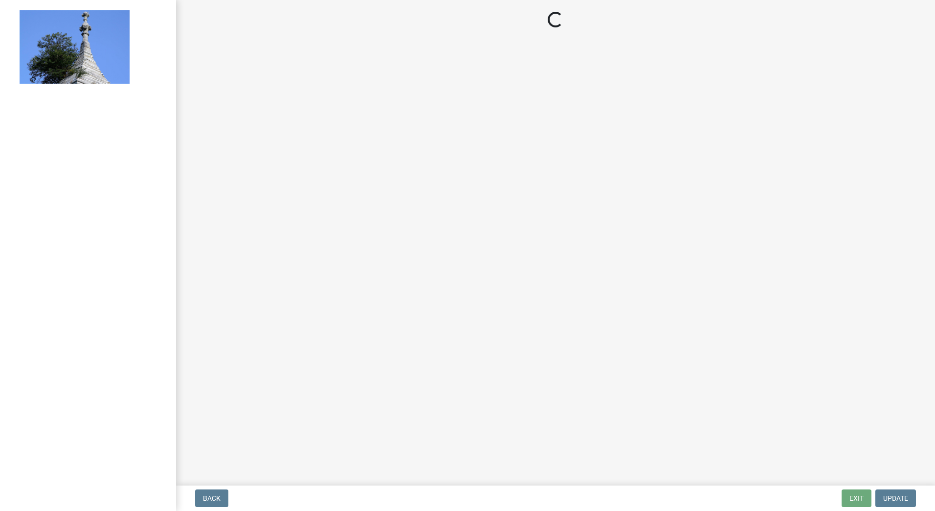 This screenshot has width=935, height=511. I want to click on button: Update, so click(895, 498).